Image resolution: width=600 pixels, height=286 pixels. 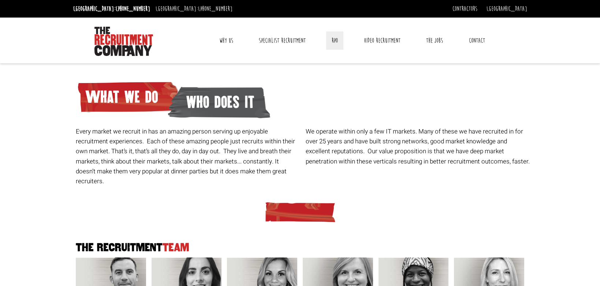 I want to click on span: Team, so click(x=176, y=247).